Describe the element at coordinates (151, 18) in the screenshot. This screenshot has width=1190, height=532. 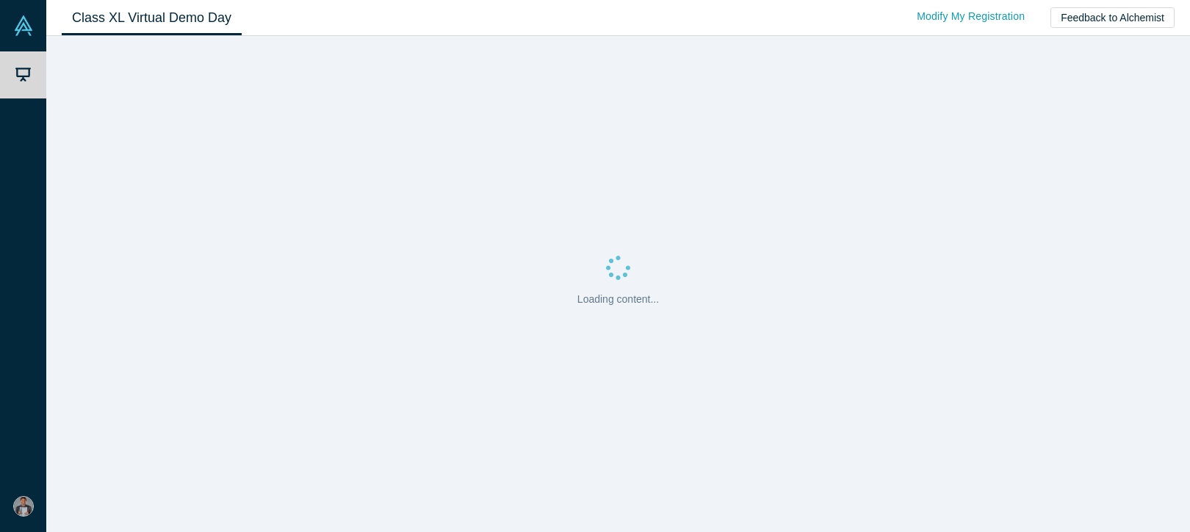
I see `a: Class XL Virtual Demo Day` at that location.